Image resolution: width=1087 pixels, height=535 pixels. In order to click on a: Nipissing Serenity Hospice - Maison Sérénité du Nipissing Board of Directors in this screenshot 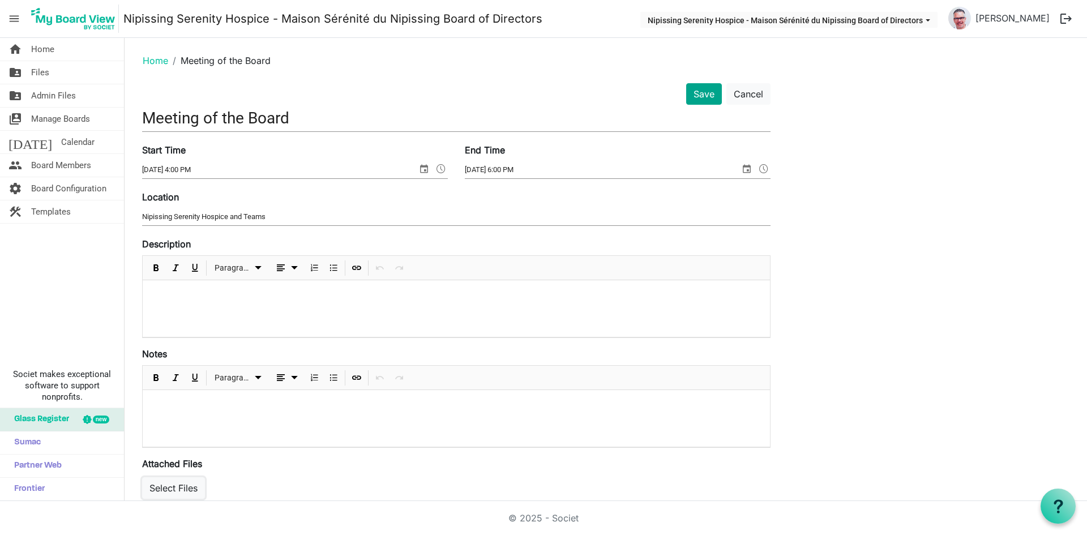, I will do `click(333, 19)`.